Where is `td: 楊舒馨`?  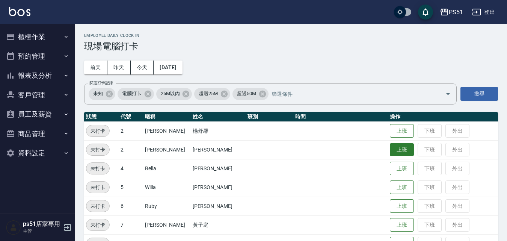
td: 楊舒馨 is located at coordinates (218, 131).